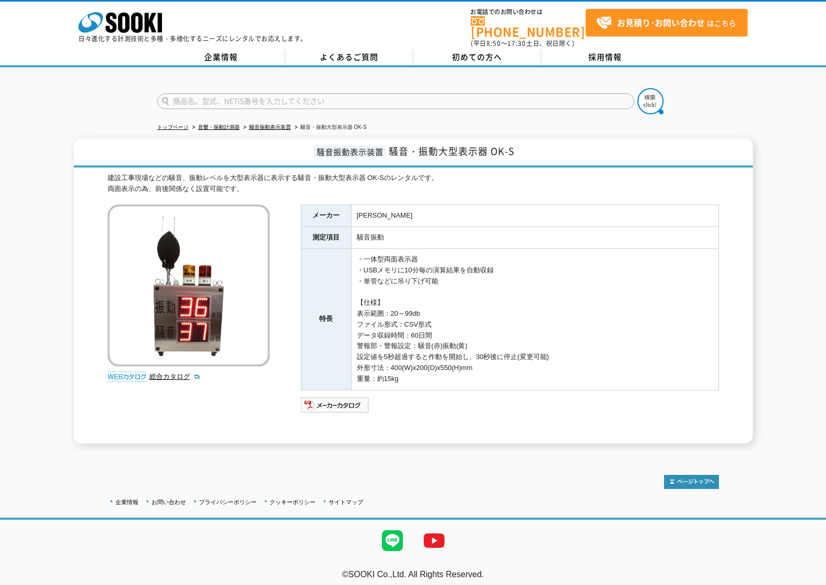 The image size is (826, 585). What do you see at coordinates (326, 320) in the screenshot?
I see `th: 特長` at bounding box center [326, 320].